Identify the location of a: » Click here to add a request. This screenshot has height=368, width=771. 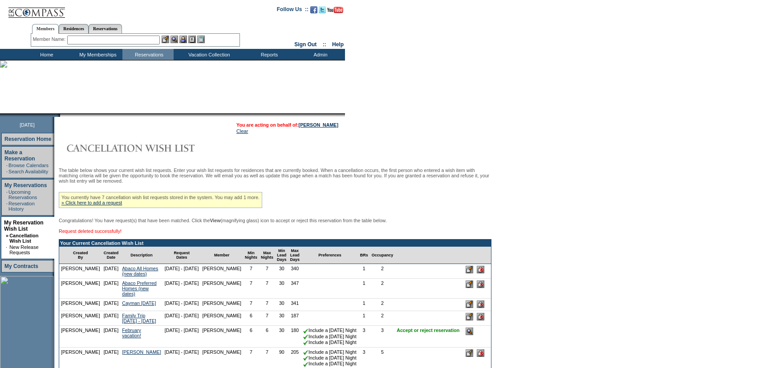
(92, 203).